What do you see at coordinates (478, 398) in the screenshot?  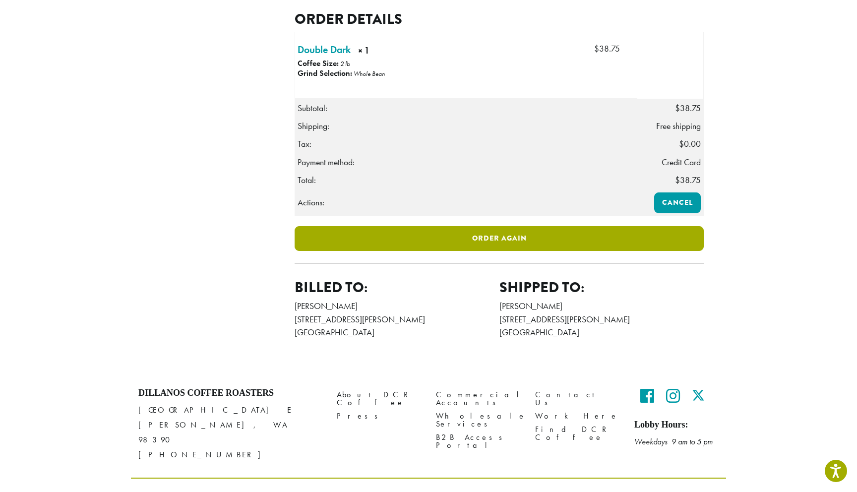 I see `a: Commercial Accounts` at bounding box center [478, 398].